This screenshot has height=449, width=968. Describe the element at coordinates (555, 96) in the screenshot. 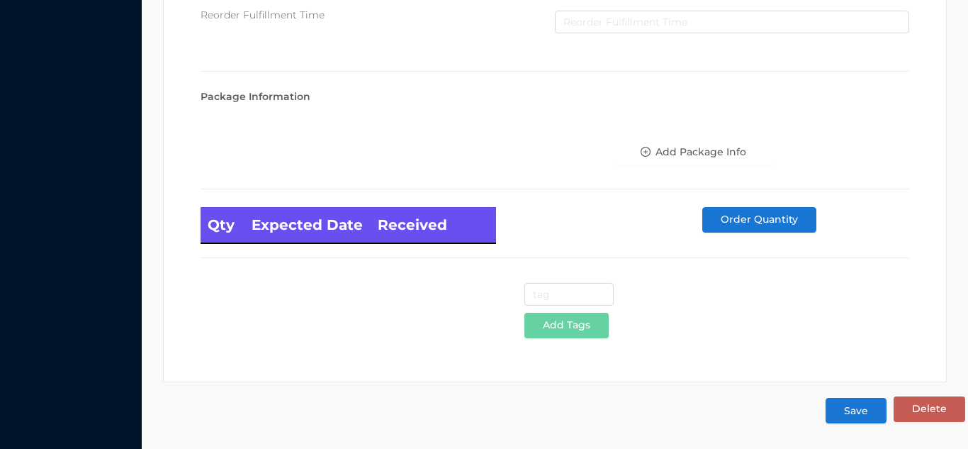

I see `div: Package Information` at that location.